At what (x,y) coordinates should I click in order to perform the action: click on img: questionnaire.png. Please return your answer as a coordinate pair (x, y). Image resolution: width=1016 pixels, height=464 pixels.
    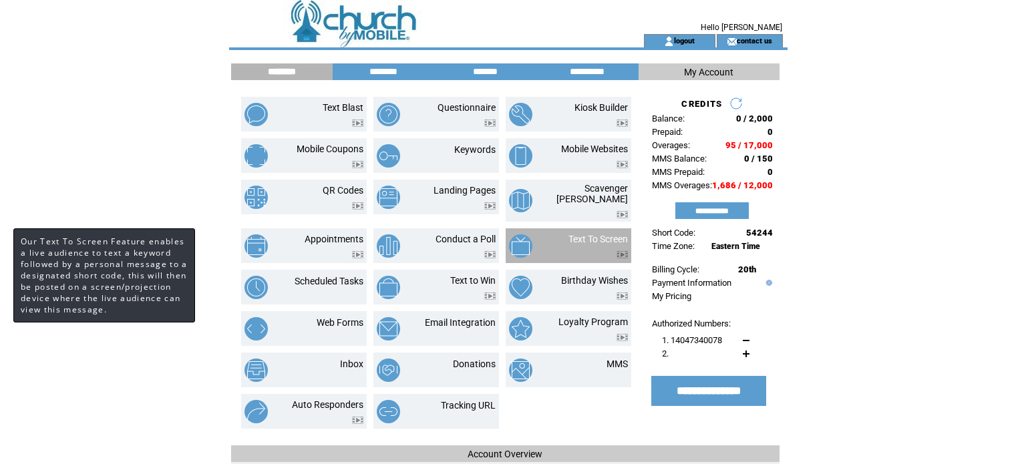
    Looking at the image, I should click on (388, 114).